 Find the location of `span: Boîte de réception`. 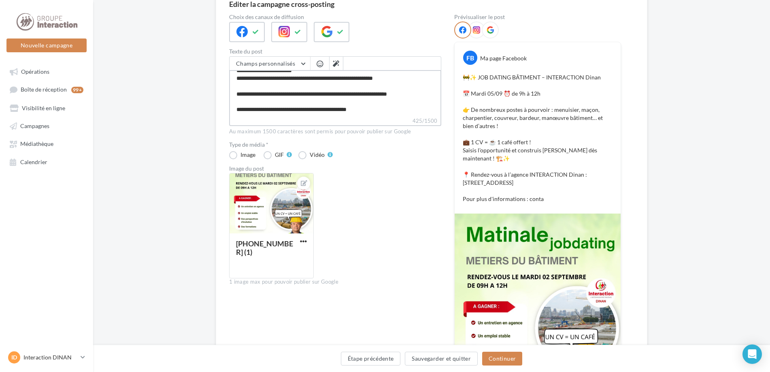

span: Boîte de réception is located at coordinates (44, 89).